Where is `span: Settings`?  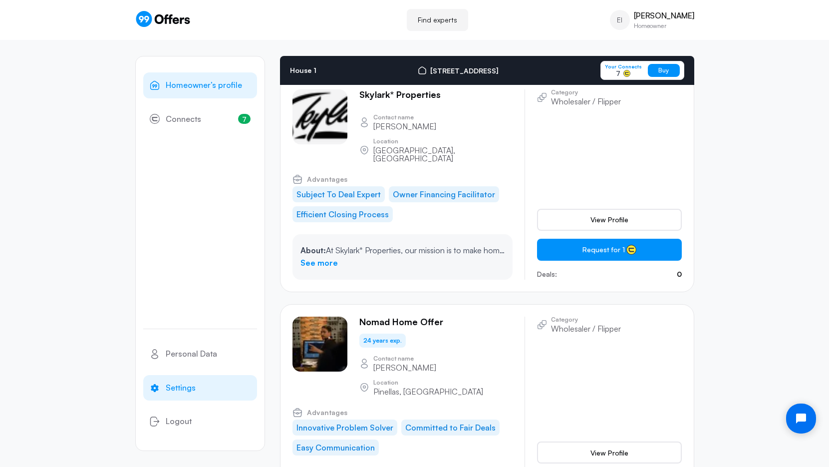
span: Settings is located at coordinates (181, 388).